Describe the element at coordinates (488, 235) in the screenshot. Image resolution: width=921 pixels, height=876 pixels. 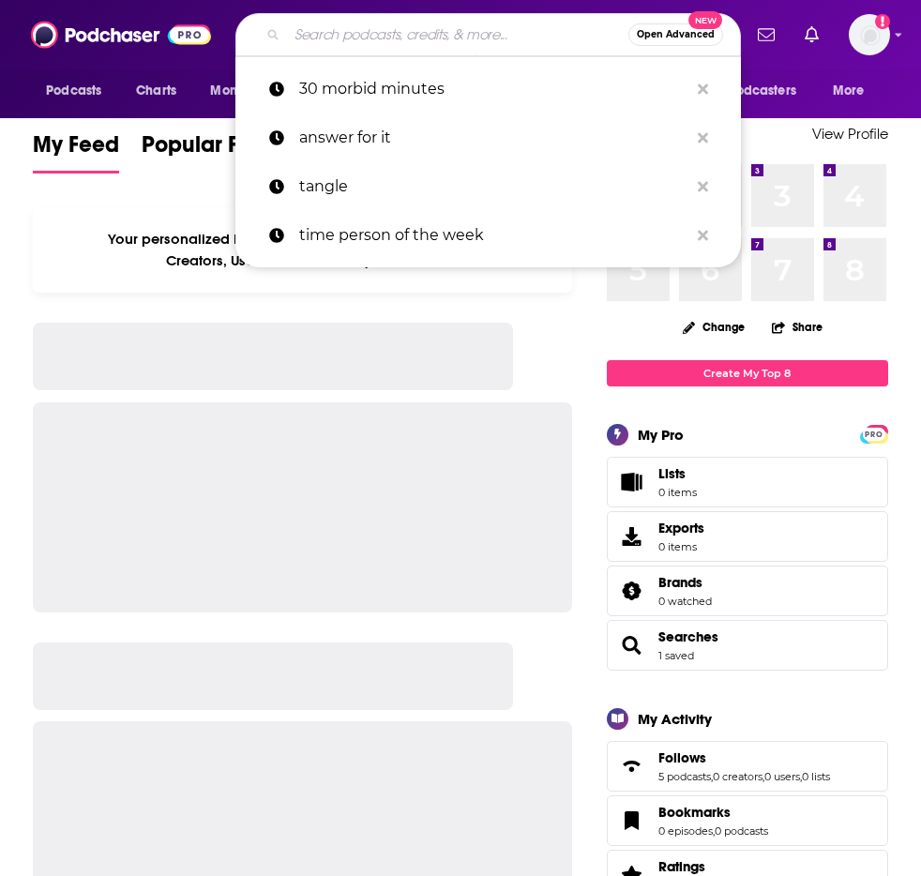
I see `a: time person of the week` at that location.